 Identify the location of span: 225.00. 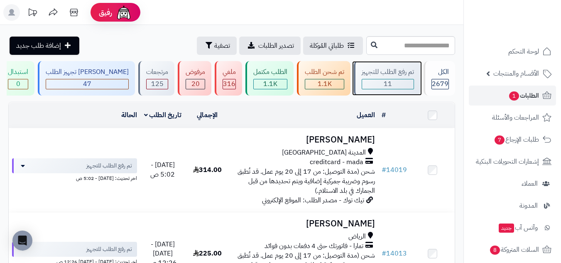
(207, 253).